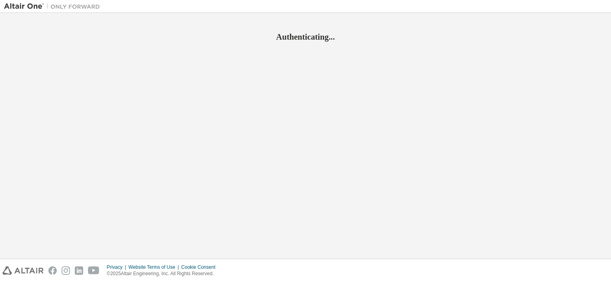 This screenshot has width=611, height=282. I want to click on img: Altair One, so click(54, 6).